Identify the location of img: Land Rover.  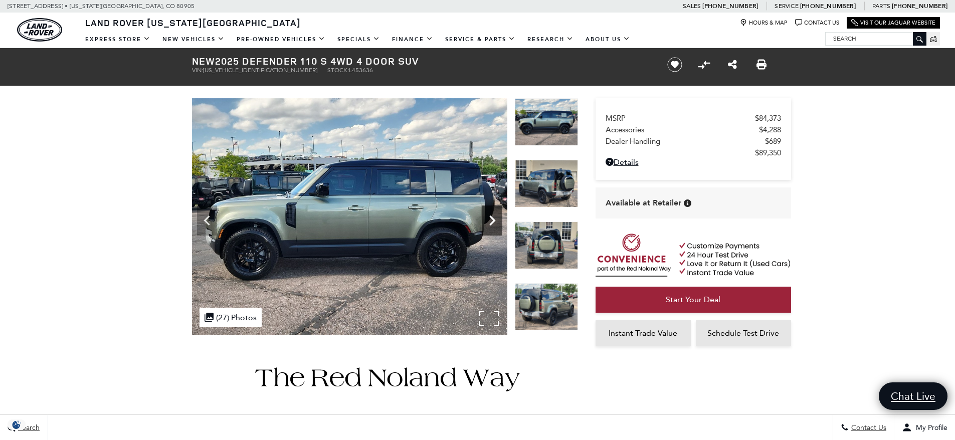
(40, 30).